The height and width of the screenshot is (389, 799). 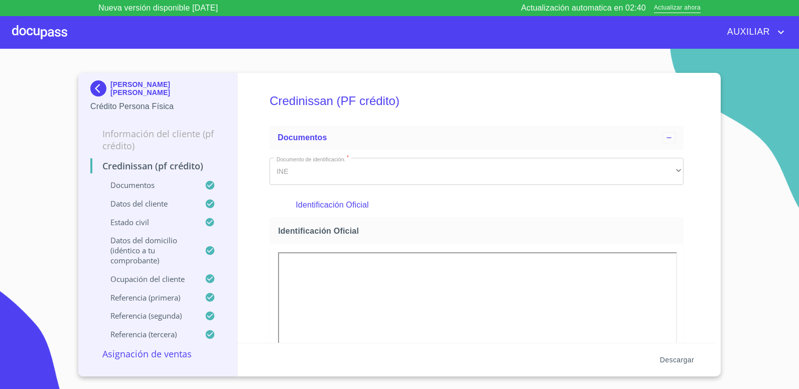 What do you see at coordinates (477, 205) in the screenshot?
I see `p: Identificación Oficial` at bounding box center [477, 205].